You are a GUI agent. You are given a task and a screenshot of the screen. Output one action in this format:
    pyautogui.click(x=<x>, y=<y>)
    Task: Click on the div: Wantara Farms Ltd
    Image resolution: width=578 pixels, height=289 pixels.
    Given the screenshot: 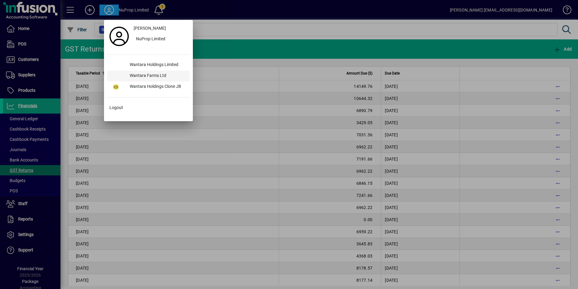 What is the action you would take?
    pyautogui.click(x=157, y=76)
    